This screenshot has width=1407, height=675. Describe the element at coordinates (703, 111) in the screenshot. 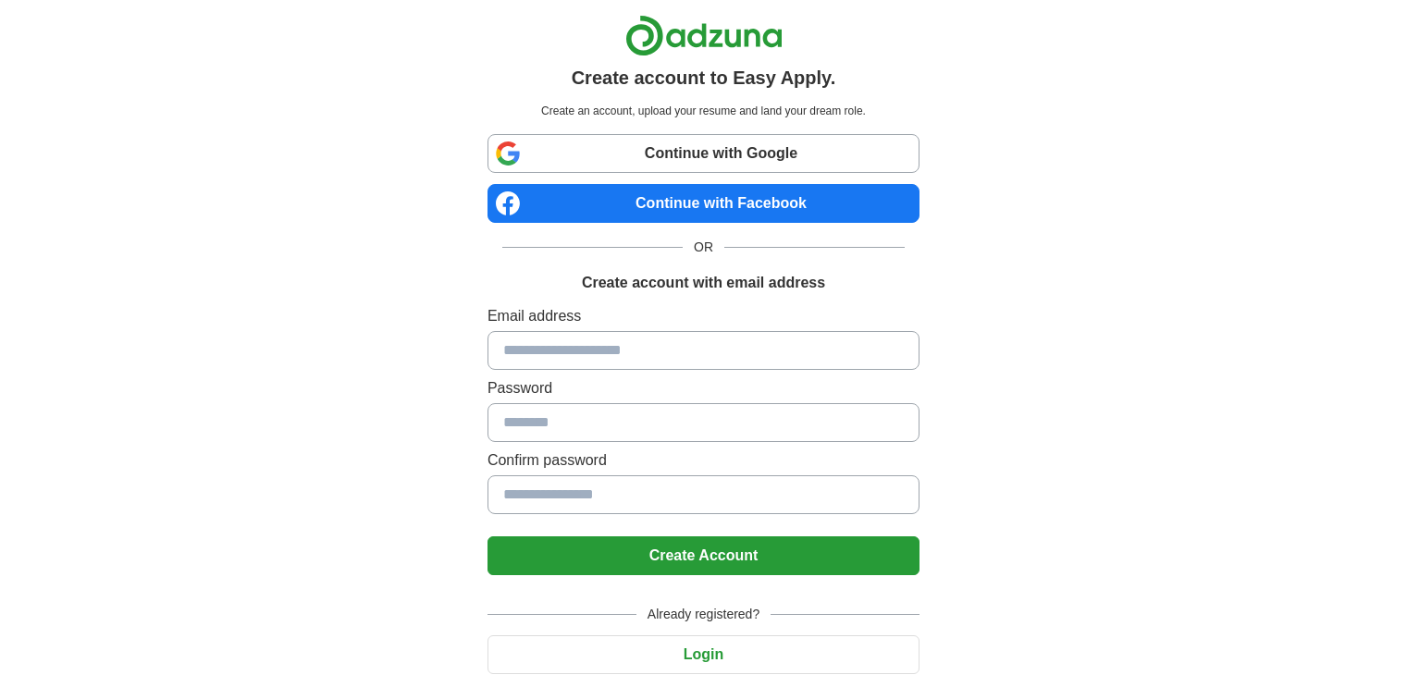

I see `p: Create an account, upload your resume and land your dream role.` at that location.